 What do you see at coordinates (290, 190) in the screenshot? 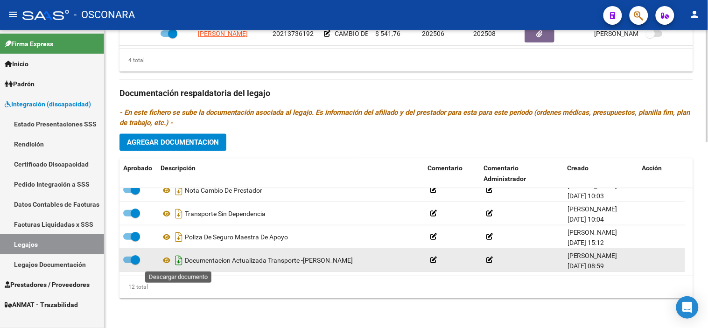
I see `div: Nota Cambio De Prestador` at bounding box center [290, 190].